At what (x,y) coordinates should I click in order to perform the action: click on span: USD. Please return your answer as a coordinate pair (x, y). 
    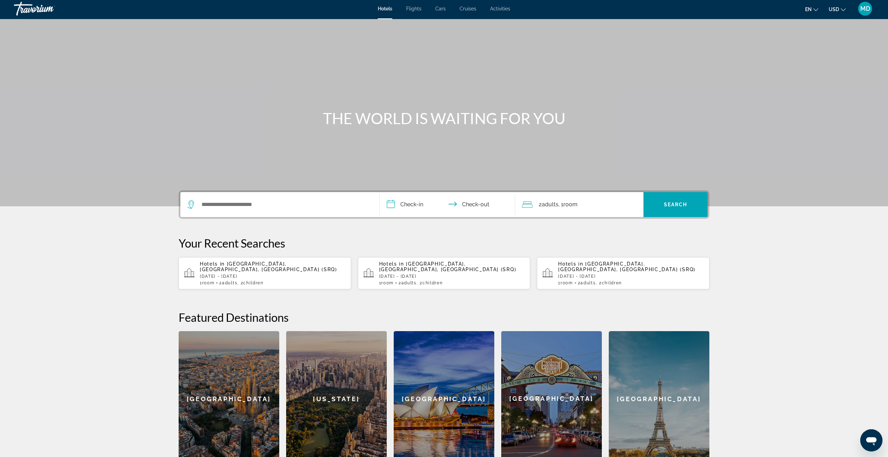
    Looking at the image, I should click on (834, 9).